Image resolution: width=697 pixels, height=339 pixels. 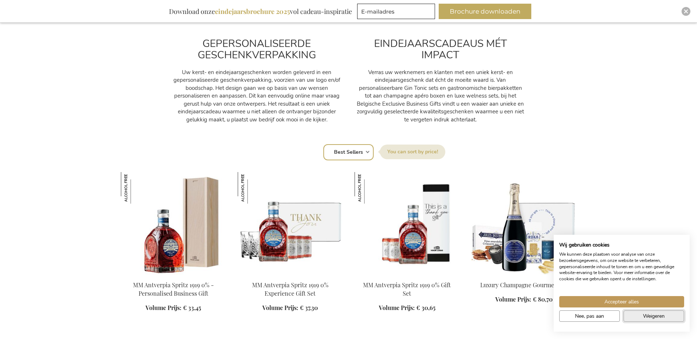 What do you see at coordinates (589, 316) in the screenshot?
I see `span: Nee, pas aan` at bounding box center [589, 316].